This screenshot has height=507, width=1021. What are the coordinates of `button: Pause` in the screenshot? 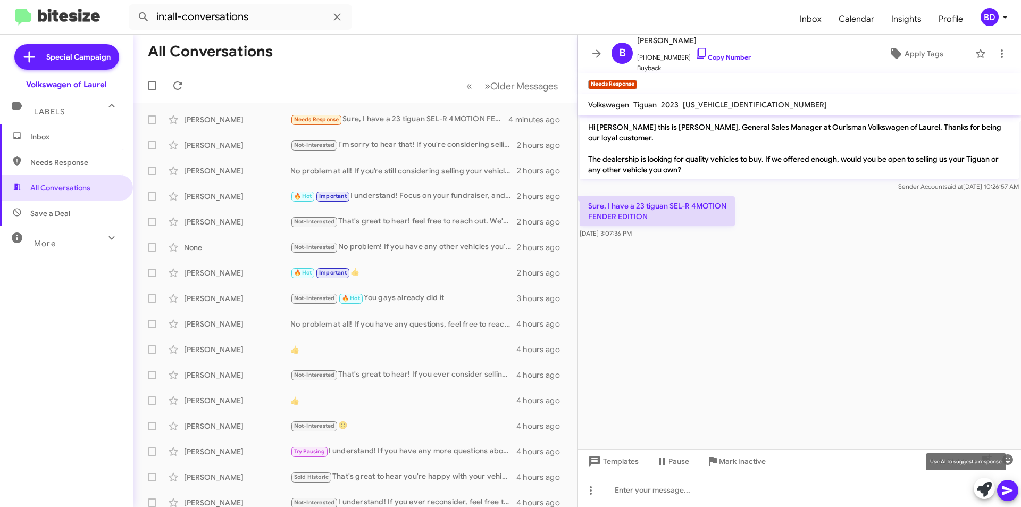 It's located at (672, 461).